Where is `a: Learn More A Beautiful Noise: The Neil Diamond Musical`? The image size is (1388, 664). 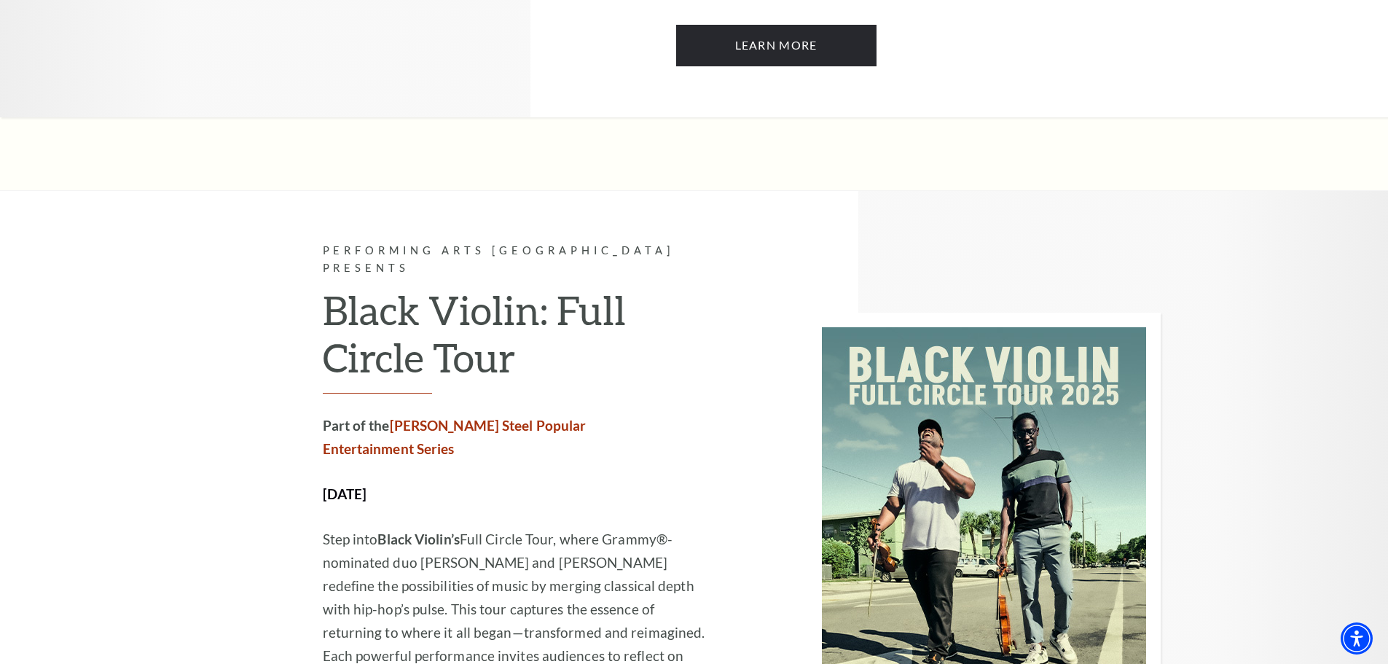
a: Learn More A Beautiful Noise: The Neil Diamond Musical is located at coordinates (776, 45).